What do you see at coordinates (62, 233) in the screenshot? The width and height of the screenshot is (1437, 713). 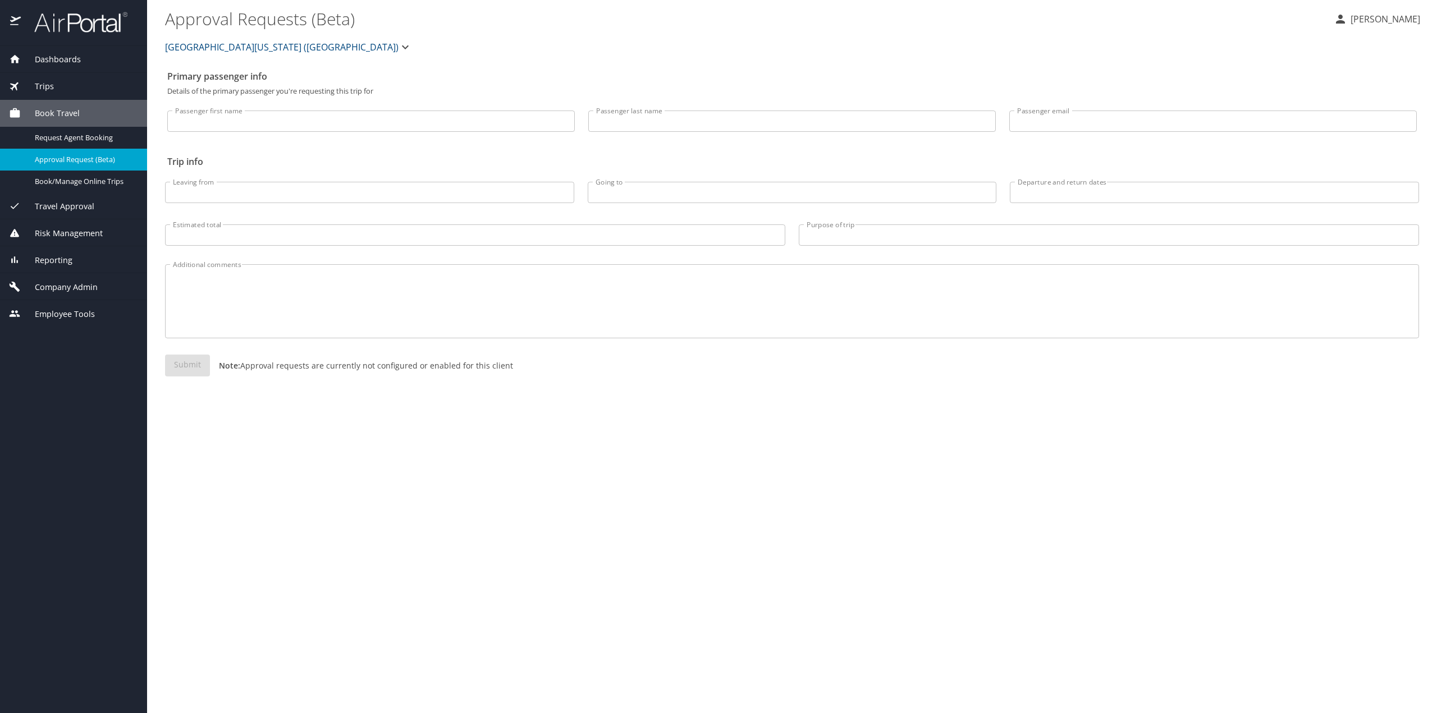 I see `span: Risk Management` at bounding box center [62, 233].